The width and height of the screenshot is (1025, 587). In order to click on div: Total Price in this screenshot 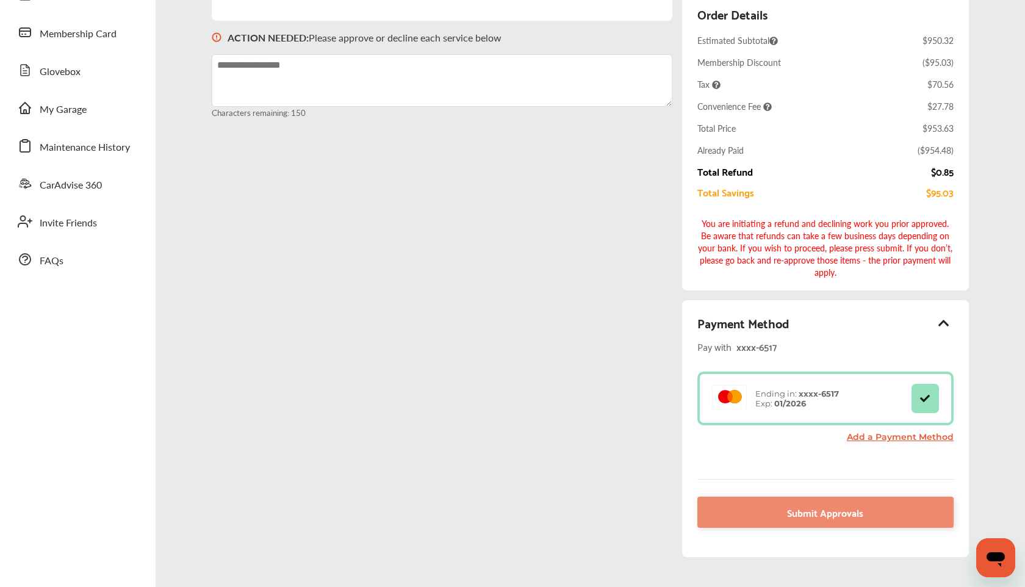, I will do `click(716, 128)`.